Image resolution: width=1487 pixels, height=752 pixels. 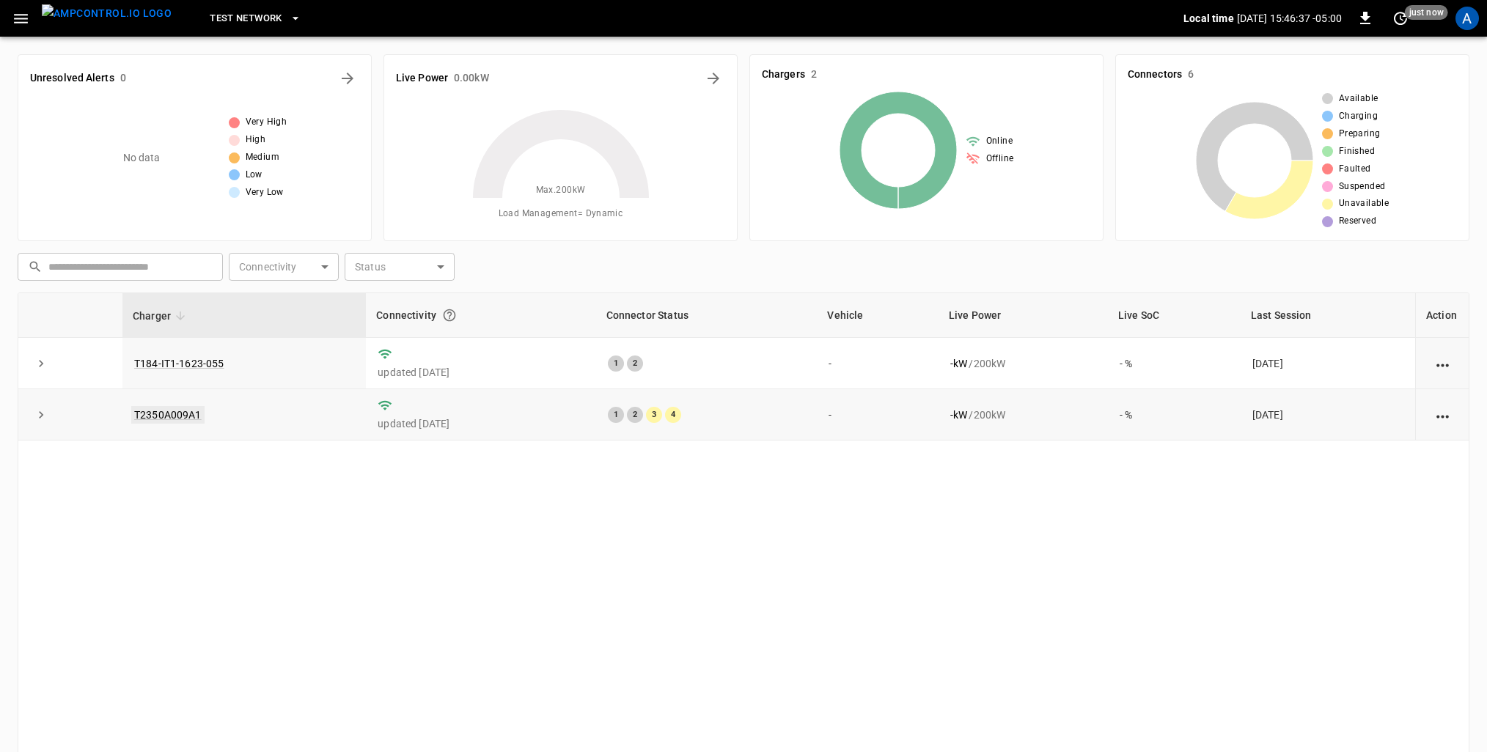 I want to click on p: Local time, so click(x=1208, y=18).